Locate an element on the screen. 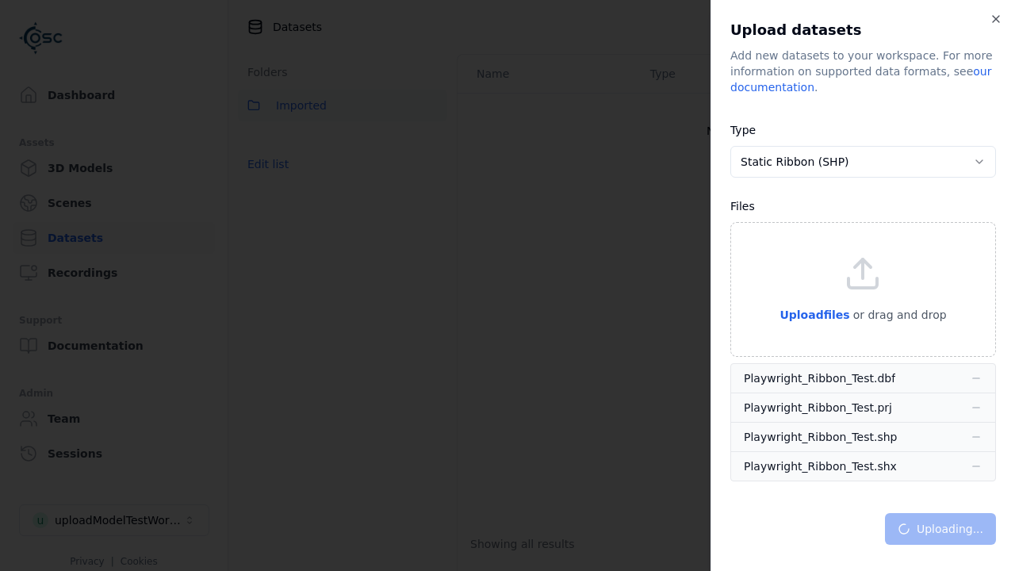 This screenshot has height=571, width=1015. label: Files is located at coordinates (742, 206).